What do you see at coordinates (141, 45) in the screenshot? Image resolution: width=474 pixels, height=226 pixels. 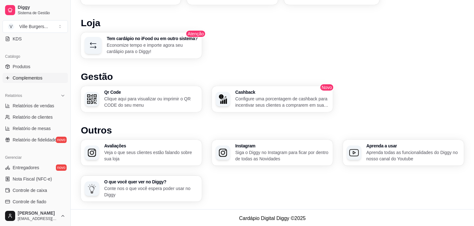 I see `button: Tem cardápio no iFood ou em outro sistema?Economize tempo e importe agora seu cardápio para o Diggy!` at bounding box center [141, 45].